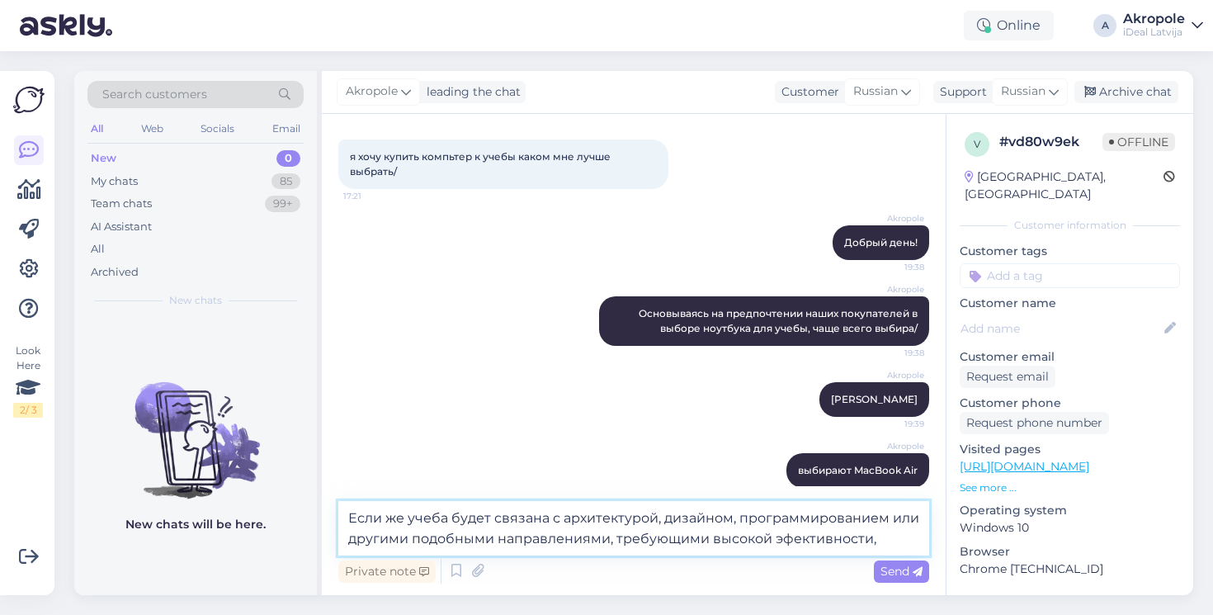  Describe the element at coordinates (1069, 488) in the screenshot. I see `p: See more ...` at that location.